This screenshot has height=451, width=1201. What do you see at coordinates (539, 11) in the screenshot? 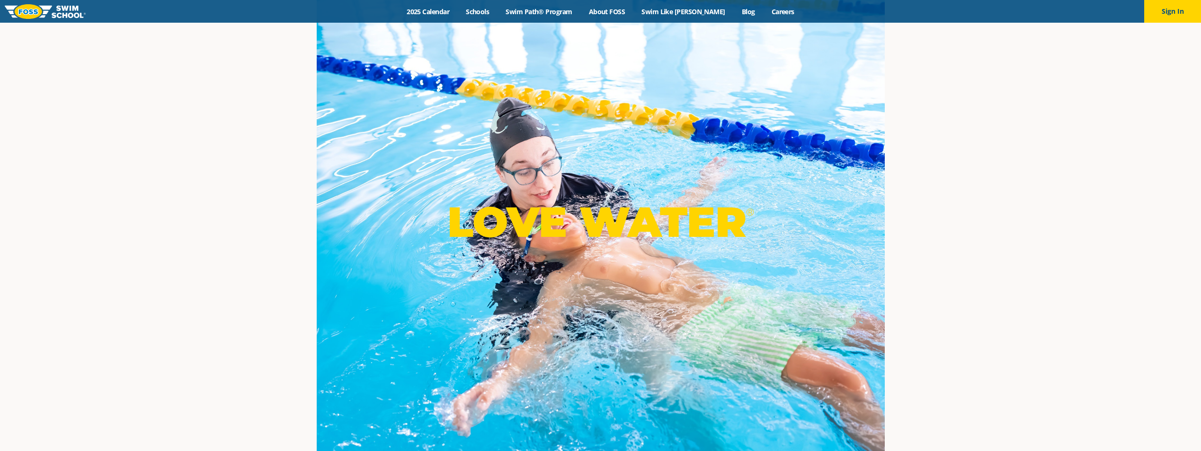
I see `a: Swim Path® Program` at bounding box center [539, 11].